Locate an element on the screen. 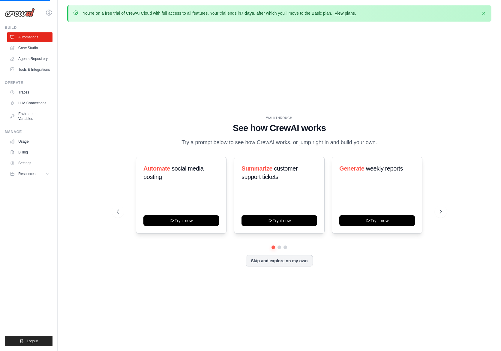  a: Settings is located at coordinates (30, 163).